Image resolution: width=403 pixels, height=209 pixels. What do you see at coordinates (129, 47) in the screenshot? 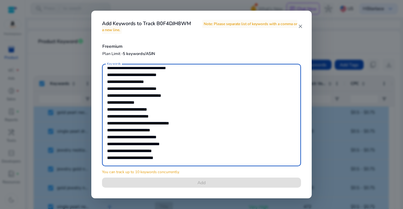
I see `h5: Freemium` at bounding box center [129, 47].